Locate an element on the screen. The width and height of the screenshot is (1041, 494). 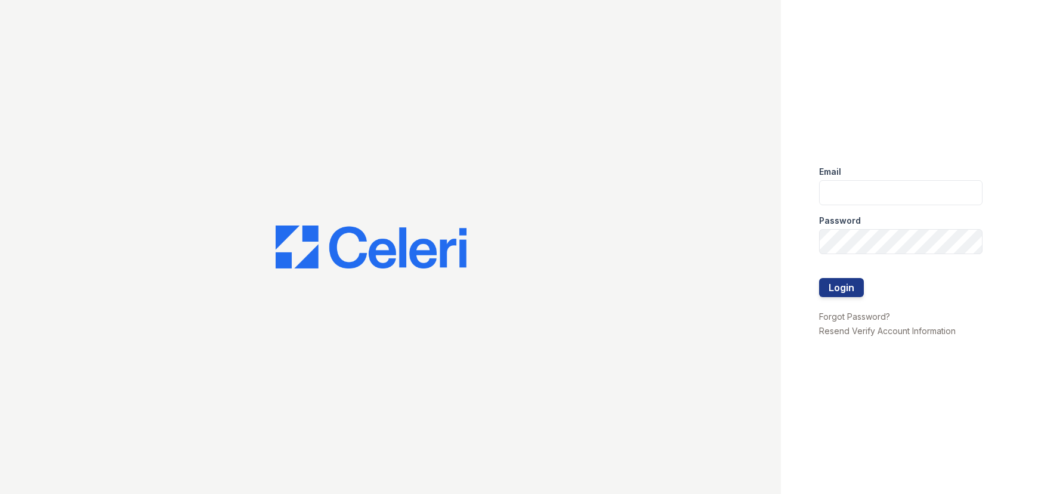
label: Email is located at coordinates (830, 172).